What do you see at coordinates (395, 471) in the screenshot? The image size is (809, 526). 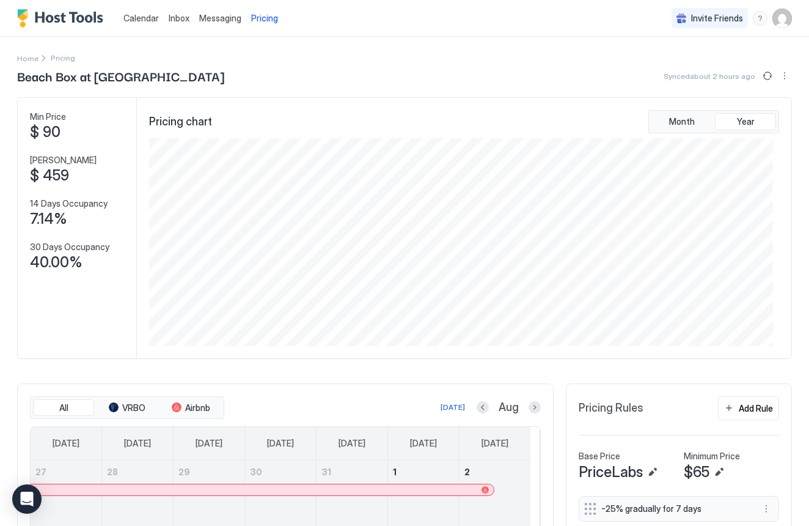 I see `span: 1` at bounding box center [395, 471].